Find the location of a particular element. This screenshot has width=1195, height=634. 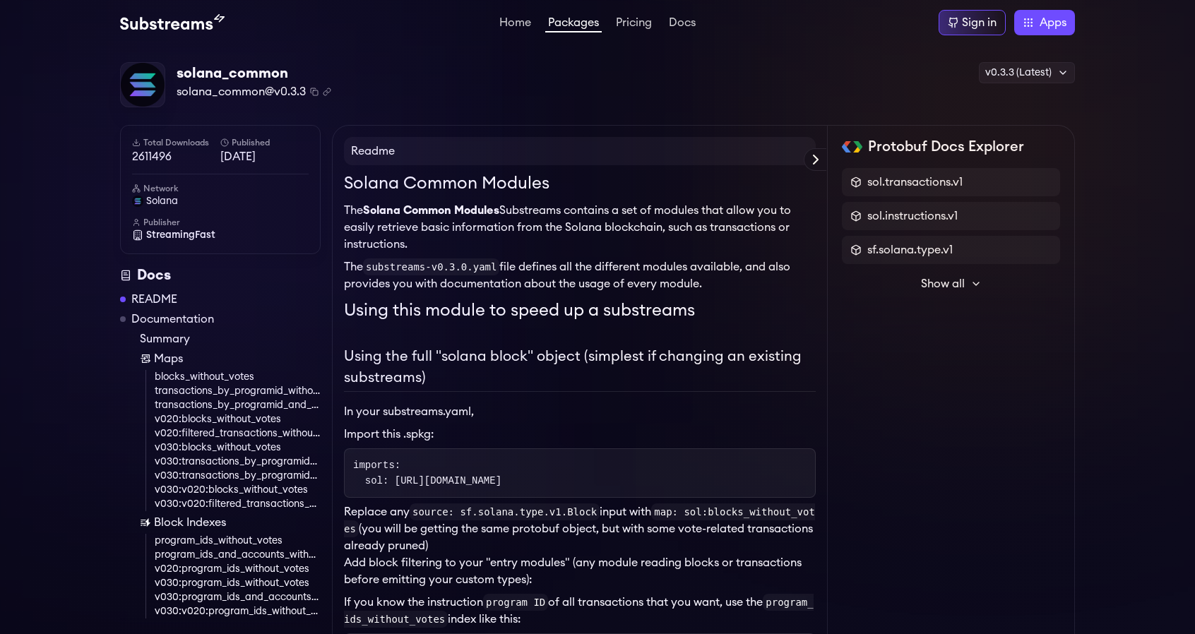

img: Package Logo is located at coordinates (143, 85).